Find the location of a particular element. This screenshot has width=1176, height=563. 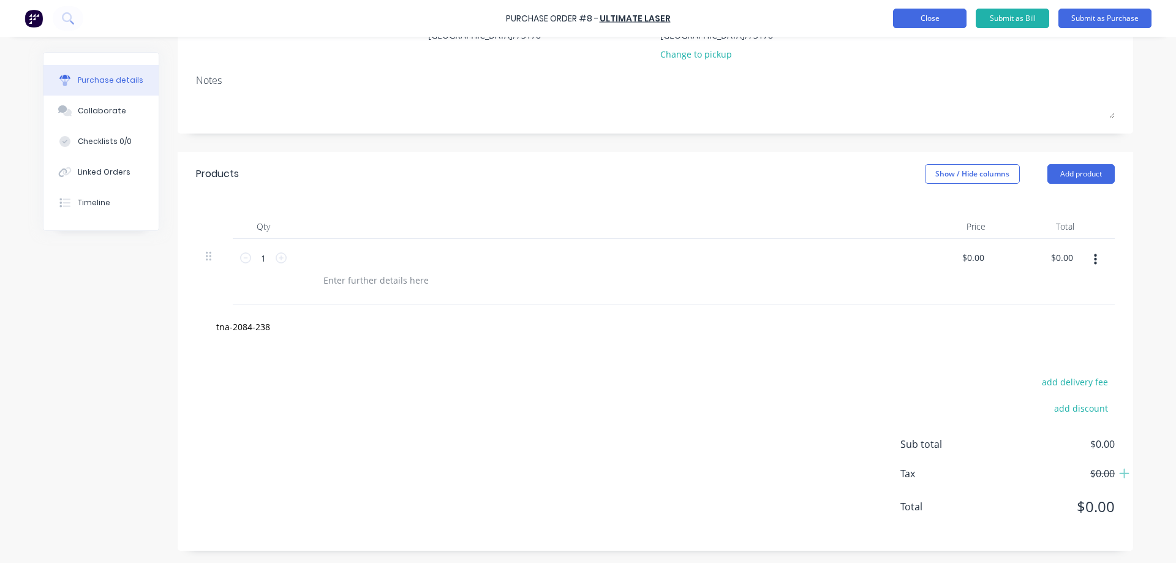

button: add discount is located at coordinates (1081, 408).